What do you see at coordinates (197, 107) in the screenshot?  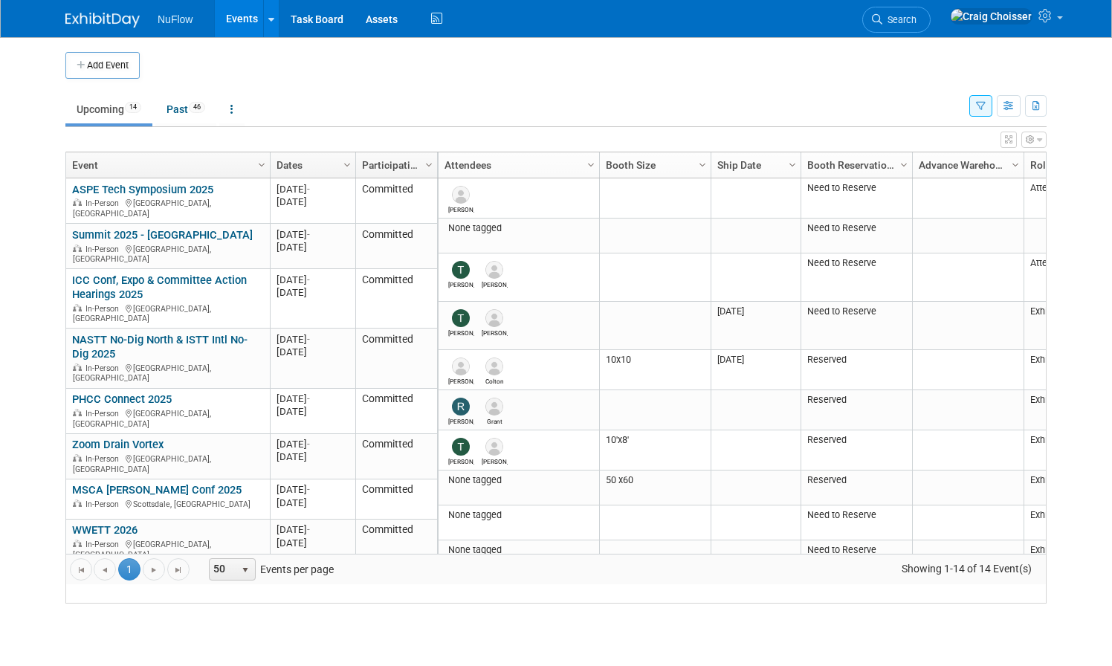 I see `span: 46` at bounding box center [197, 107].